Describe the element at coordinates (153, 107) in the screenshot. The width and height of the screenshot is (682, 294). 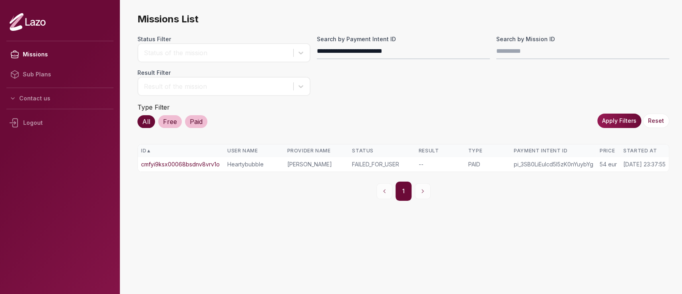
I see `label: Type Filter` at that location.